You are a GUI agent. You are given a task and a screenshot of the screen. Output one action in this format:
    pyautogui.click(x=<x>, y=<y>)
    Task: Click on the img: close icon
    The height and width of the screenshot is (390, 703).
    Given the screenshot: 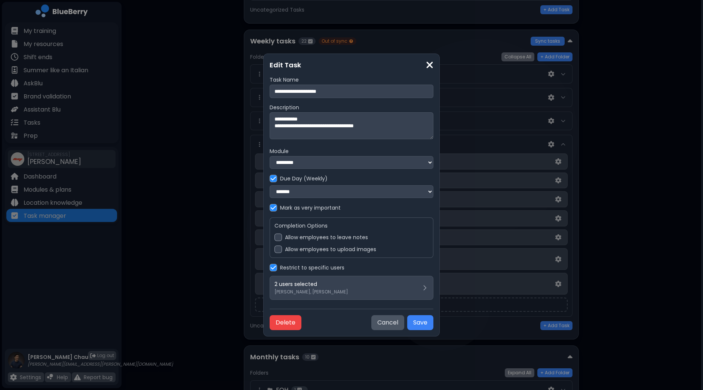 What is the action you would take?
    pyautogui.click(x=430, y=65)
    